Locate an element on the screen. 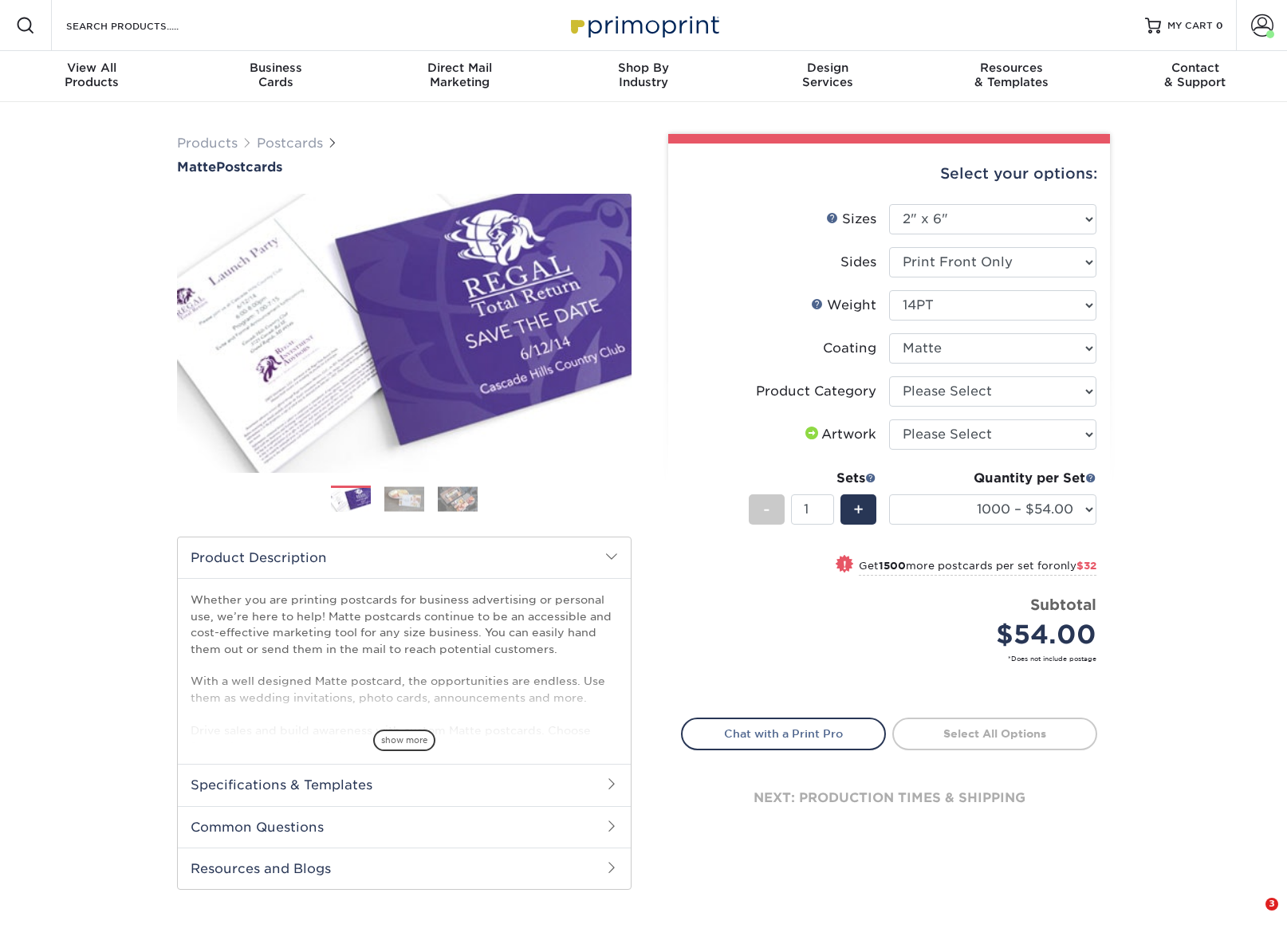  span: Business is located at coordinates (275, 68).